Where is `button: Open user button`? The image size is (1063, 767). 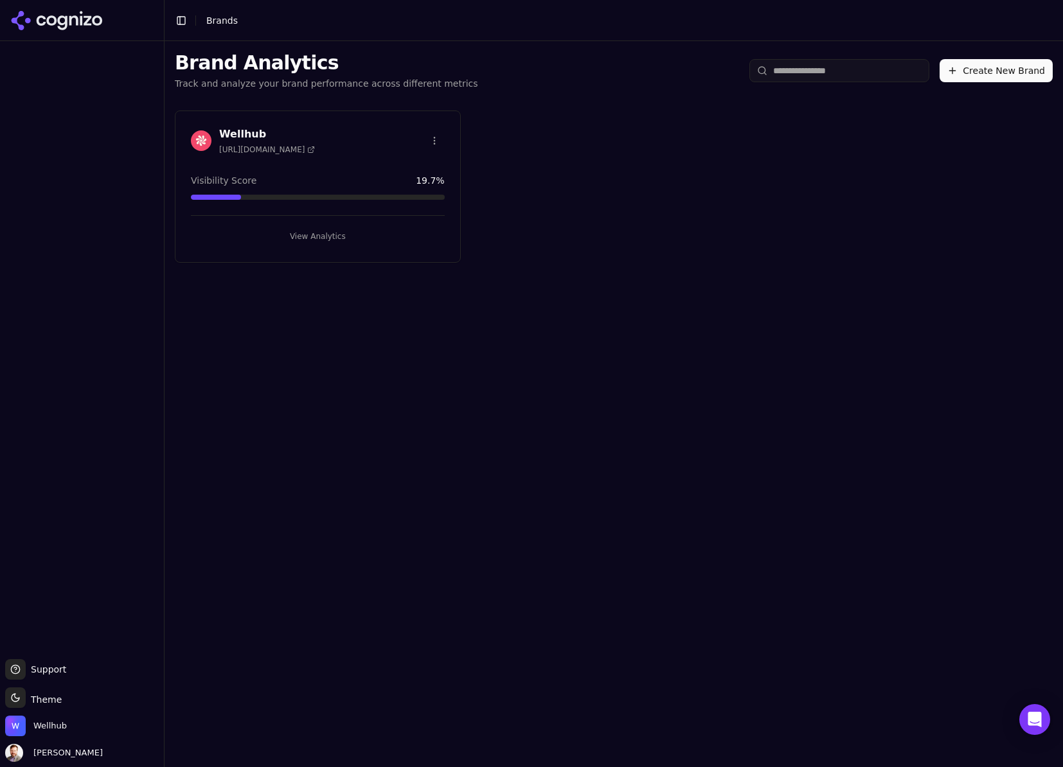
button: Open user button is located at coordinates (54, 753).